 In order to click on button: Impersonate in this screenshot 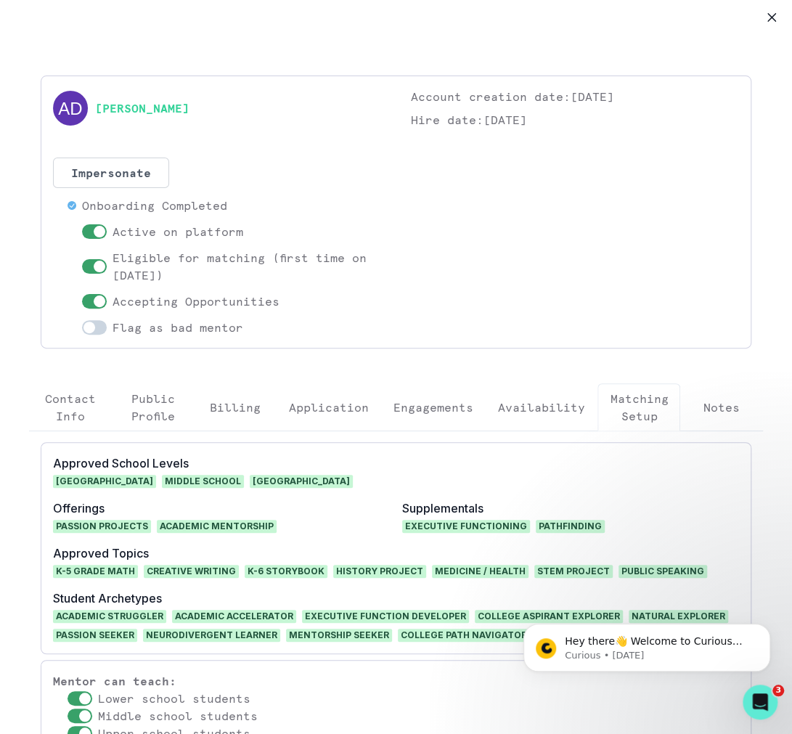, I will do `click(111, 173)`.